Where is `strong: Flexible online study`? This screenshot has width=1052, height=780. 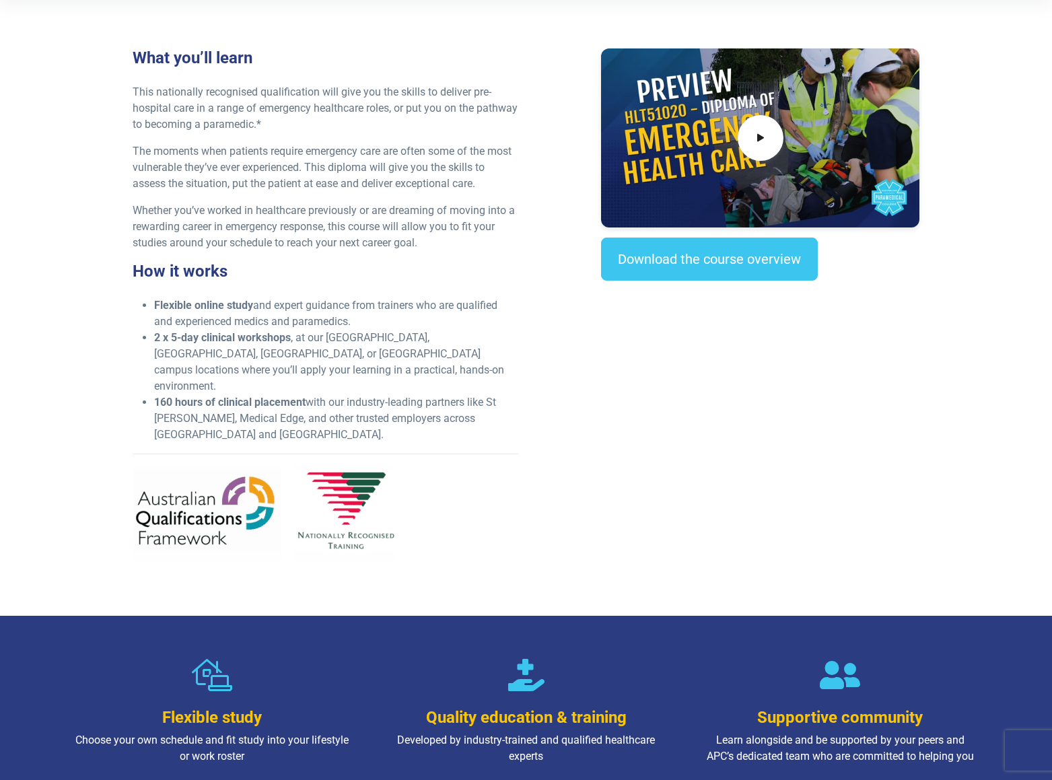
strong: Flexible online study is located at coordinates (203, 305).